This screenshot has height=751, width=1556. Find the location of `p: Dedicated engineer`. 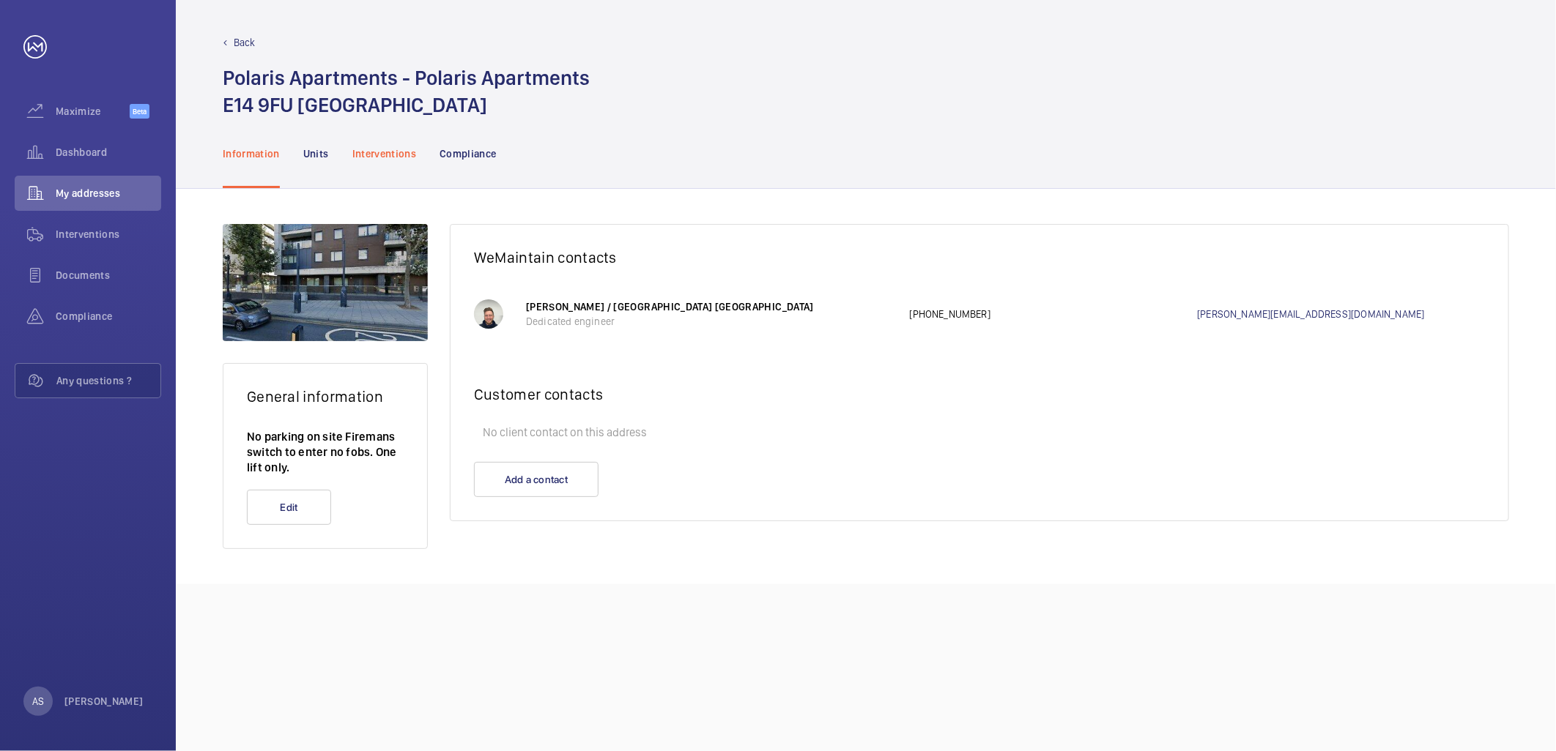

p: Dedicated engineer is located at coordinates (710, 322).